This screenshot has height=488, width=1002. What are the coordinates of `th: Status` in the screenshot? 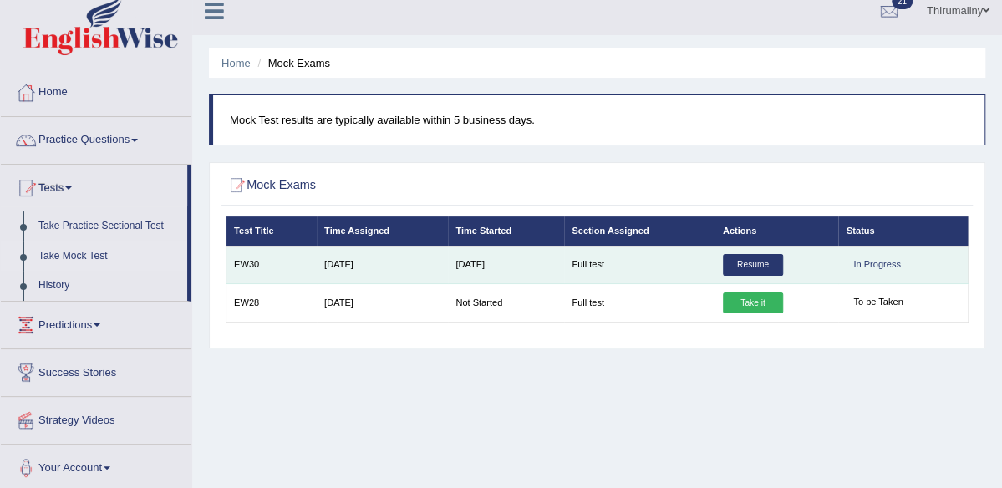 It's located at (904, 231).